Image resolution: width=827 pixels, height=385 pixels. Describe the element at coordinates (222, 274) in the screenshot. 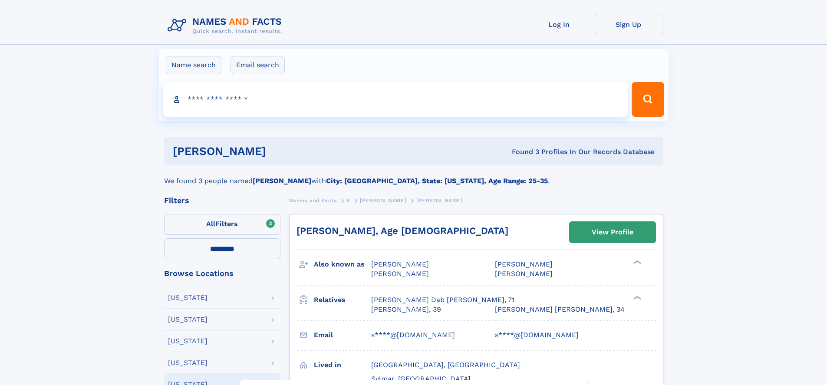

I see `div: Browse Locations` at that location.